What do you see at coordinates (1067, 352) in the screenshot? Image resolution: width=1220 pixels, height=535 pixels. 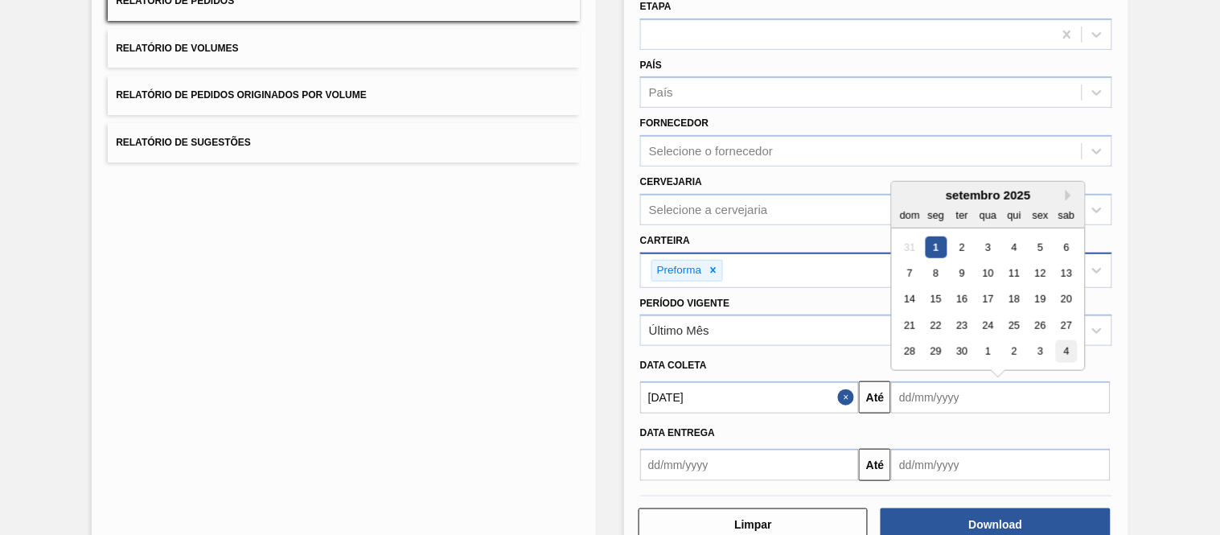 I see `div: Choose sábado, 4 de outubro de 2025` at bounding box center [1067, 352].